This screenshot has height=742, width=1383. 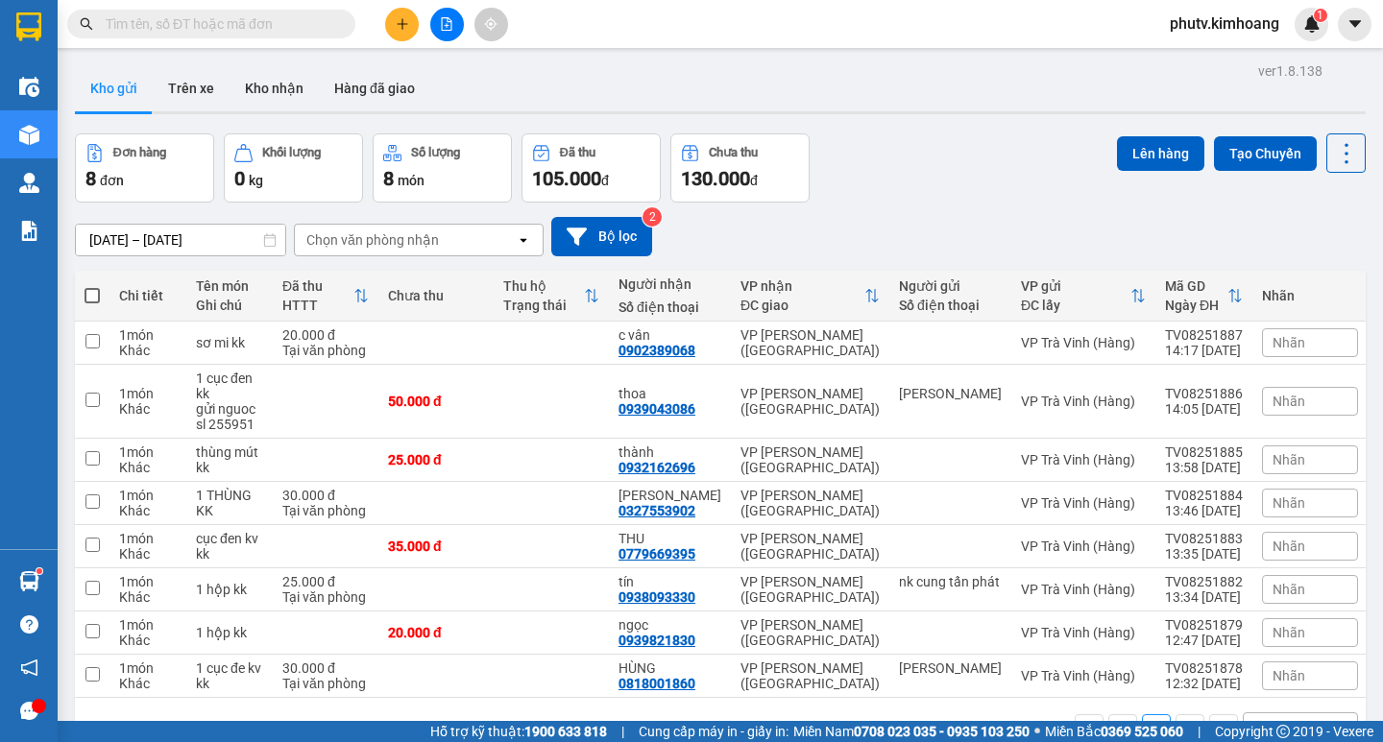 I want to click on span: 1, so click(x=1320, y=15).